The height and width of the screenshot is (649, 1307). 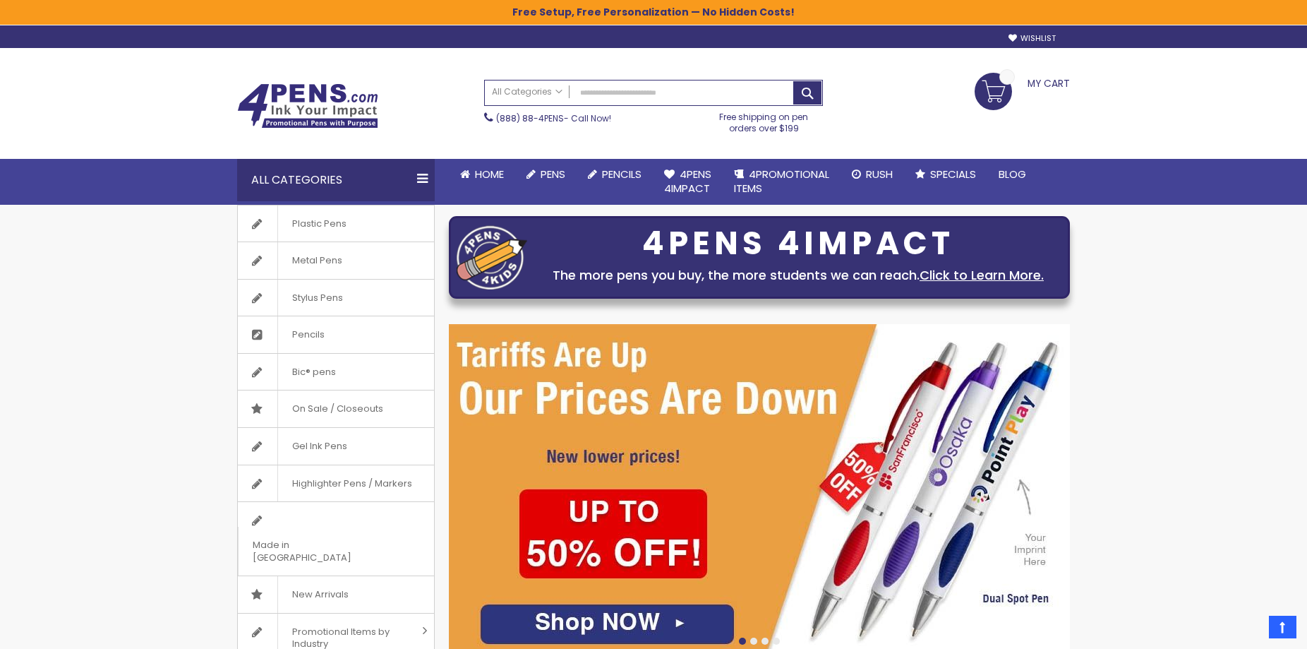 I want to click on a: Rush, so click(x=872, y=174).